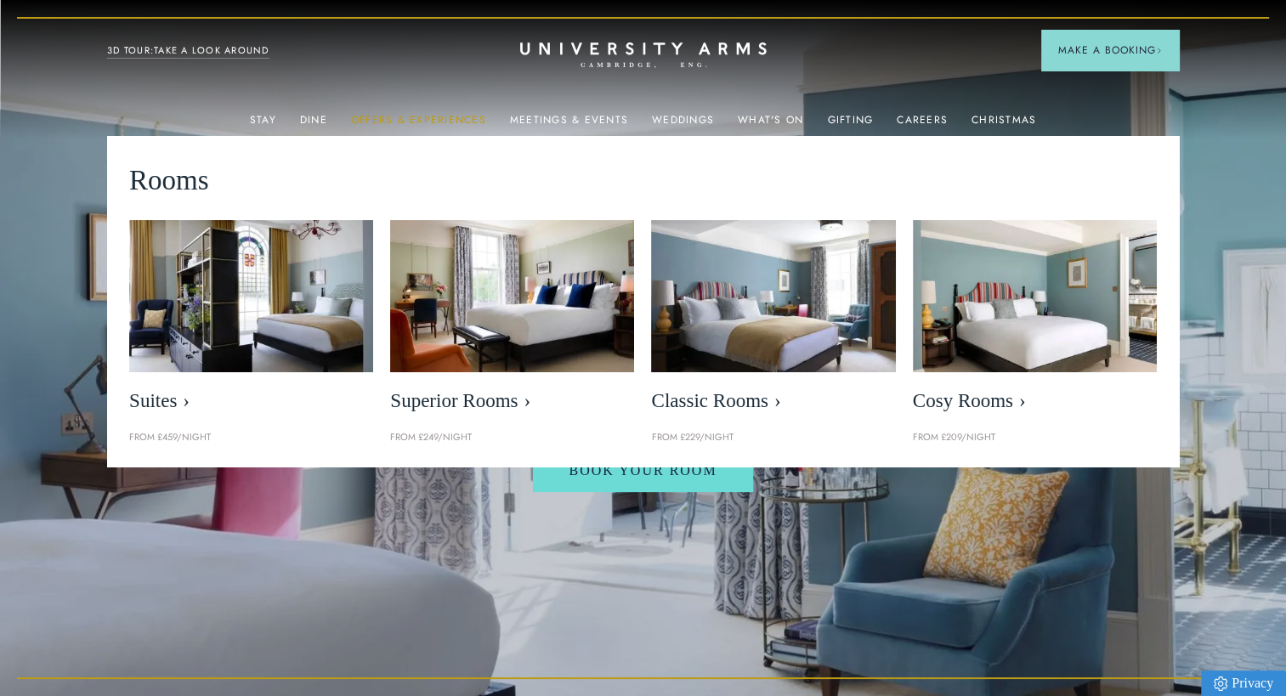  What do you see at coordinates (773, 297) in the screenshot?
I see `img: image-7eccef6fe4fe90343db89eb79f703814c40db8b4-400x250-jpg` at bounding box center [773, 297].